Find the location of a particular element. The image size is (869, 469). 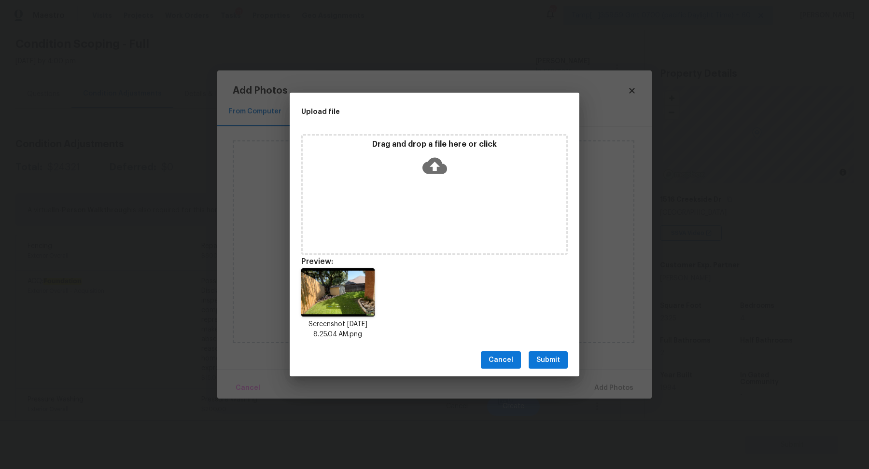

span: Submit is located at coordinates (548, 360).